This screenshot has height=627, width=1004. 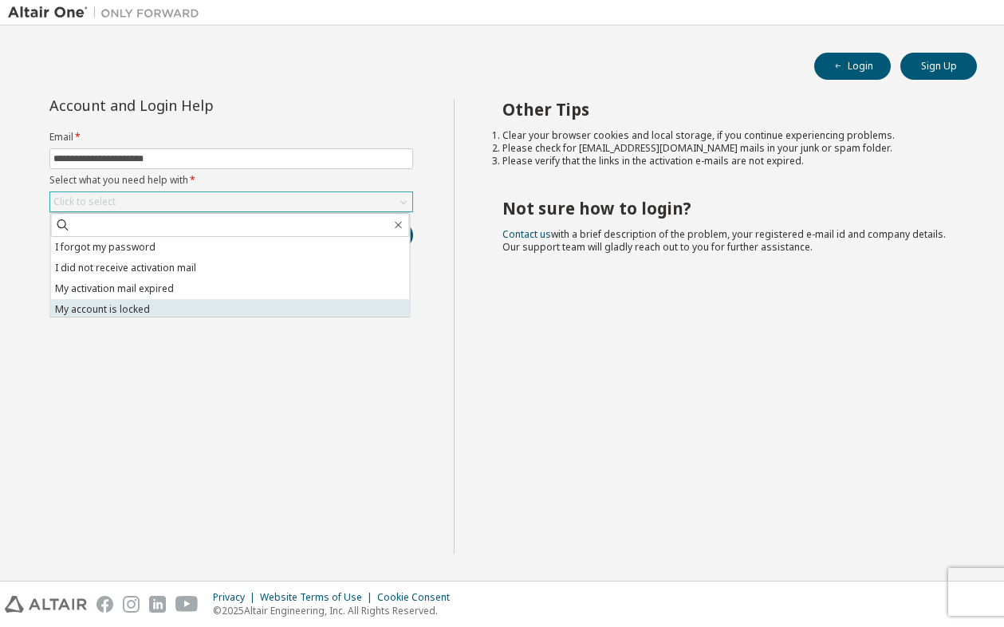 What do you see at coordinates (526, 234) in the screenshot?
I see `a: Contact us` at bounding box center [526, 234].